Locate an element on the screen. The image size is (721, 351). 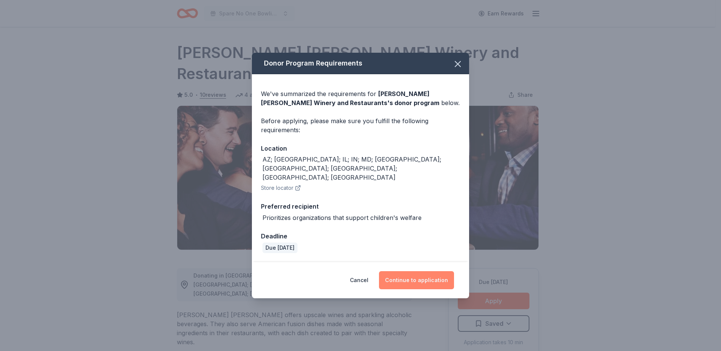
div: We've summarized the requirements for below. is located at coordinates (360, 98).